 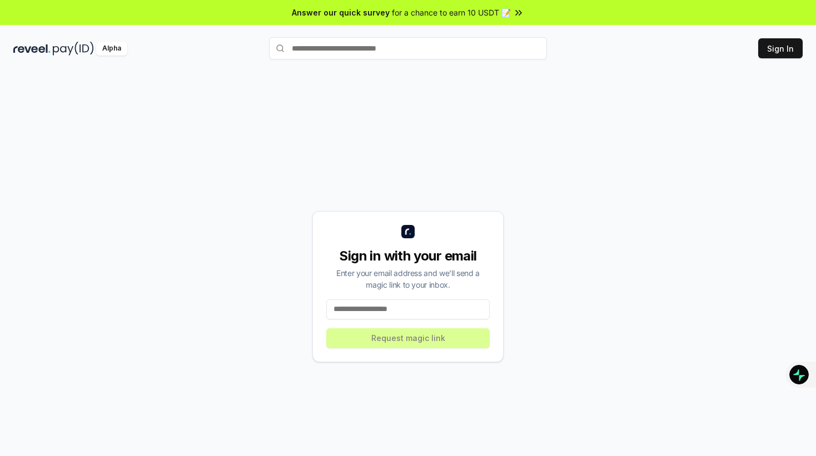 What do you see at coordinates (780, 48) in the screenshot?
I see `button: Sign In` at bounding box center [780, 48].